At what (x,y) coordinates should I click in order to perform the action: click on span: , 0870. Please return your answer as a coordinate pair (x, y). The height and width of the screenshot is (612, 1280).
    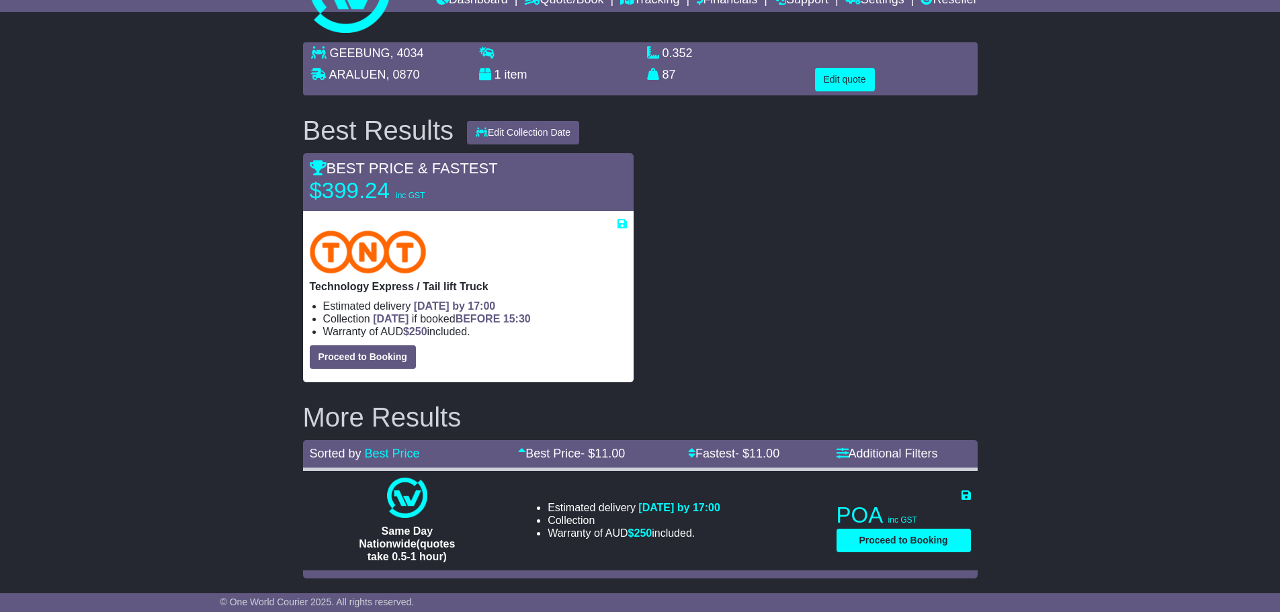
    Looking at the image, I should click on (403, 75).